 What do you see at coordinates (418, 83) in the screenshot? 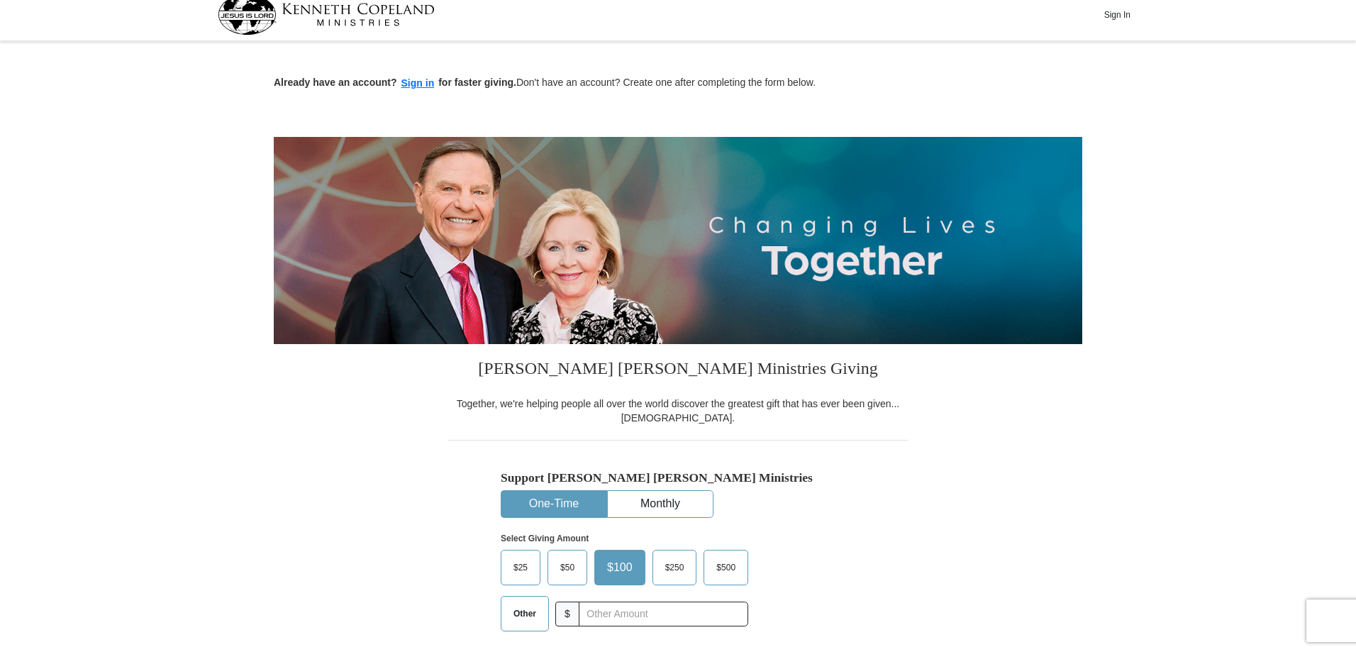
I see `button: Sign in` at bounding box center [418, 83].